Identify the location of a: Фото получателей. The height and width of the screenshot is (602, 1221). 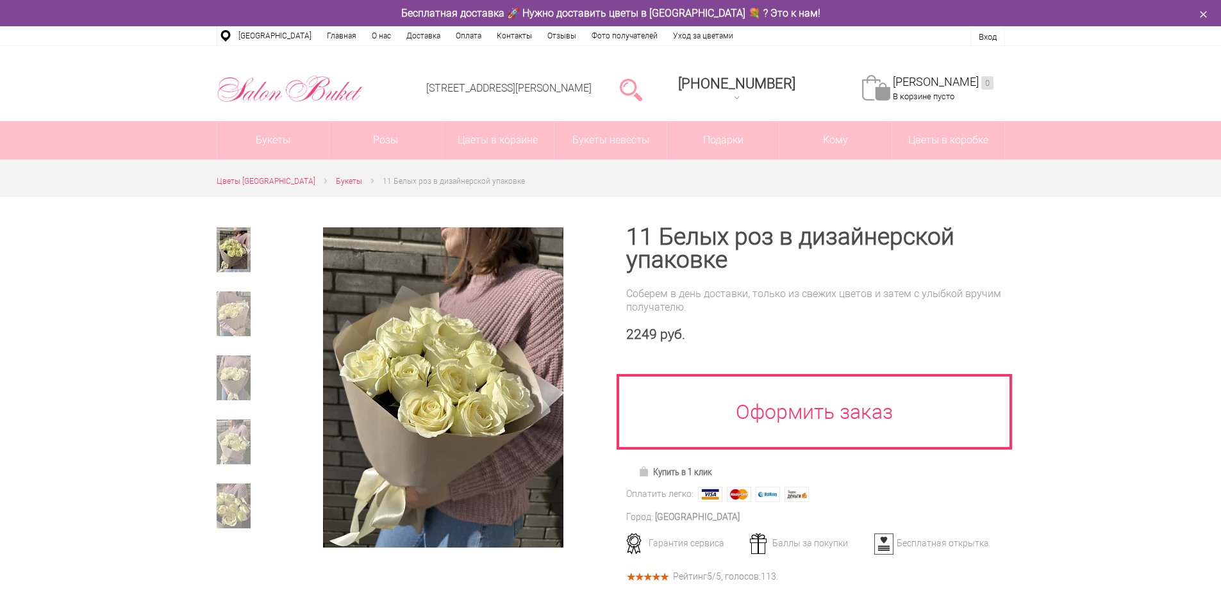
(624, 36).